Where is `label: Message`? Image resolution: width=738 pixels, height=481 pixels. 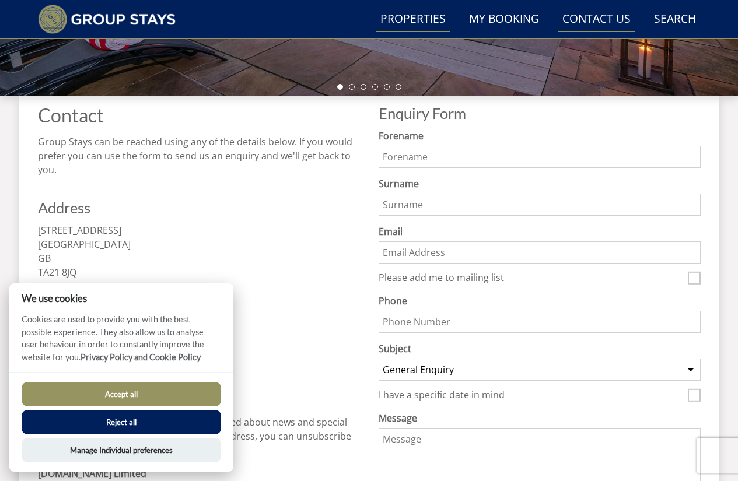
label: Message is located at coordinates (539, 418).